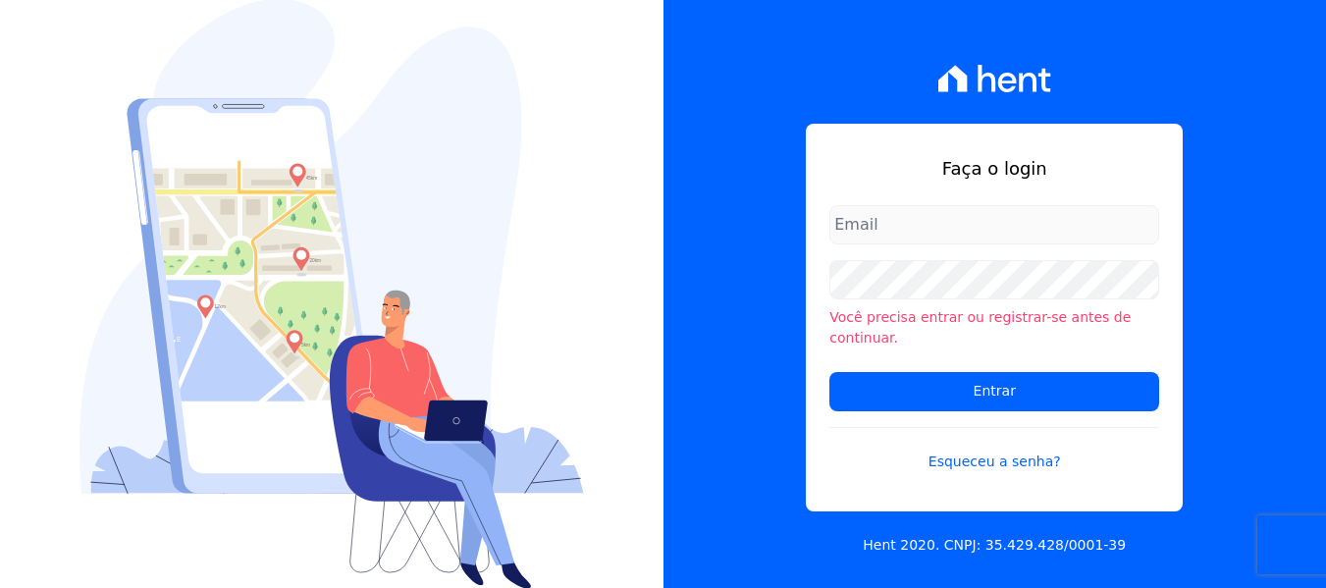 The width and height of the screenshot is (1326, 588). Describe the element at coordinates (995, 392) in the screenshot. I see `input: Entrar` at that location.